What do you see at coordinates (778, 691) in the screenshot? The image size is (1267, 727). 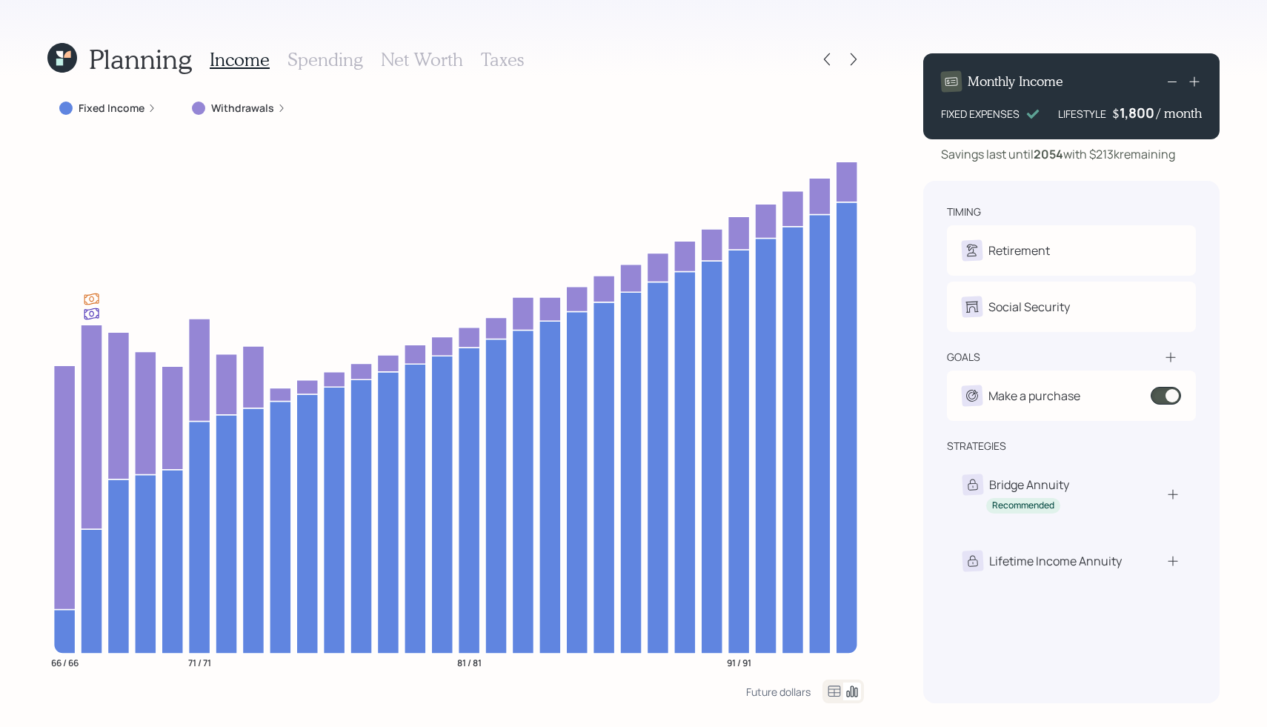 I see `div: Future dollars` at bounding box center [778, 691].